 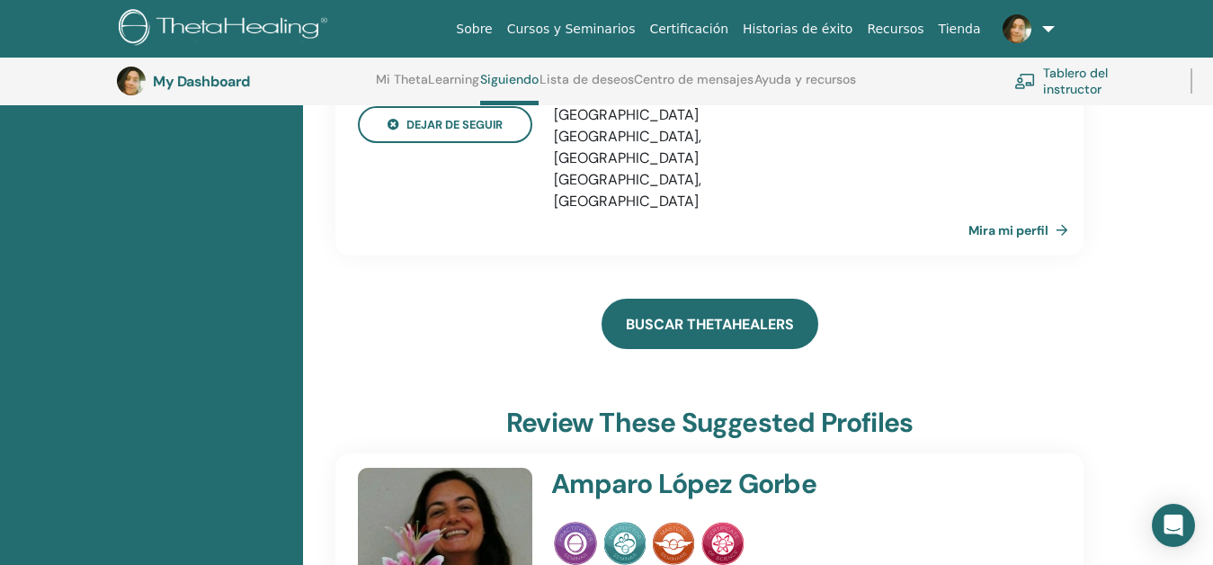 I want to click on button: dejar de seguir, so click(x=445, y=124).